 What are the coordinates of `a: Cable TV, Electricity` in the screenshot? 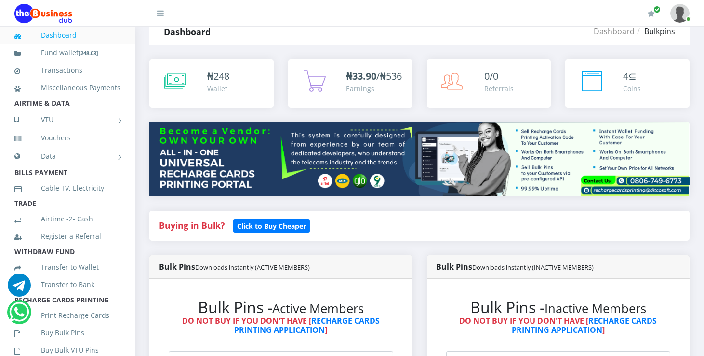 It's located at (67, 188).